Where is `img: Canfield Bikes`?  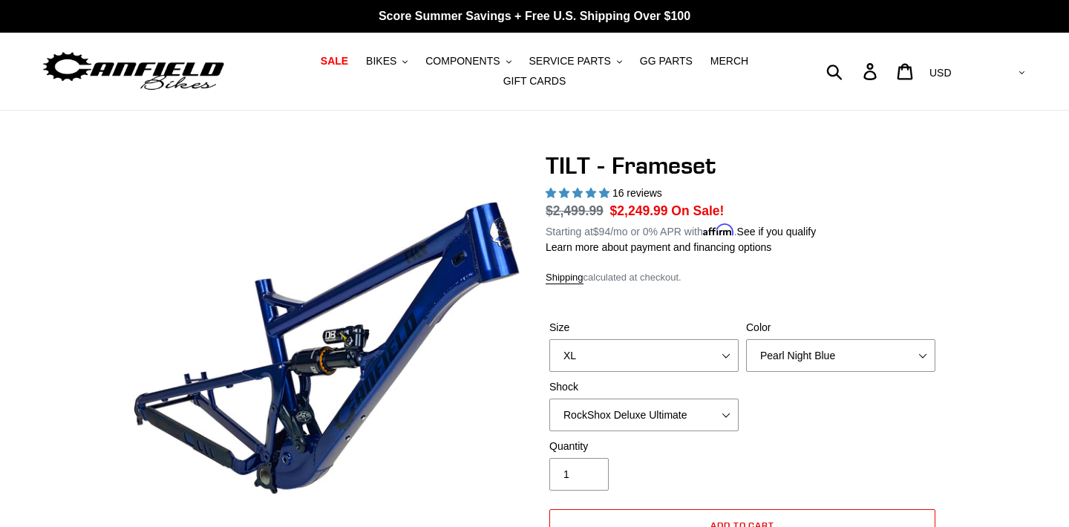 img: Canfield Bikes is located at coordinates (134, 71).